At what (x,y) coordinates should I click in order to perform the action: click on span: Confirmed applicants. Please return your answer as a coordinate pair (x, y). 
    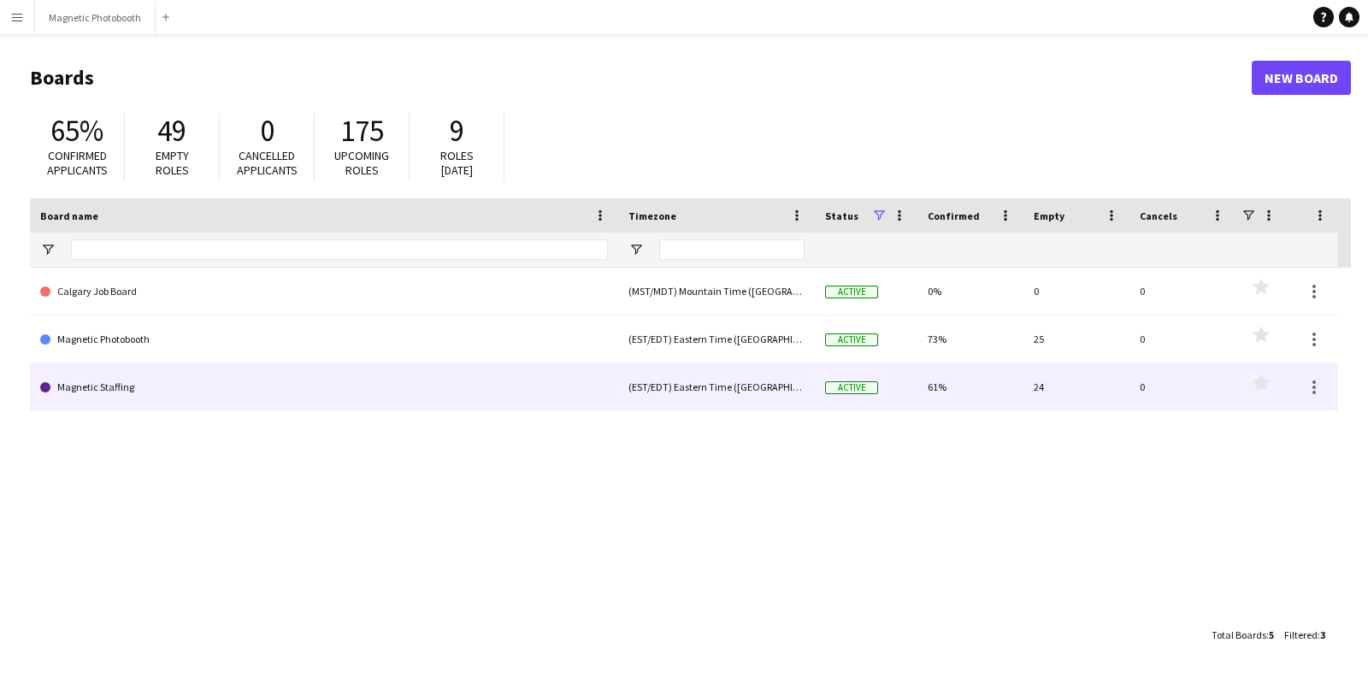
    Looking at the image, I should click on (77, 162).